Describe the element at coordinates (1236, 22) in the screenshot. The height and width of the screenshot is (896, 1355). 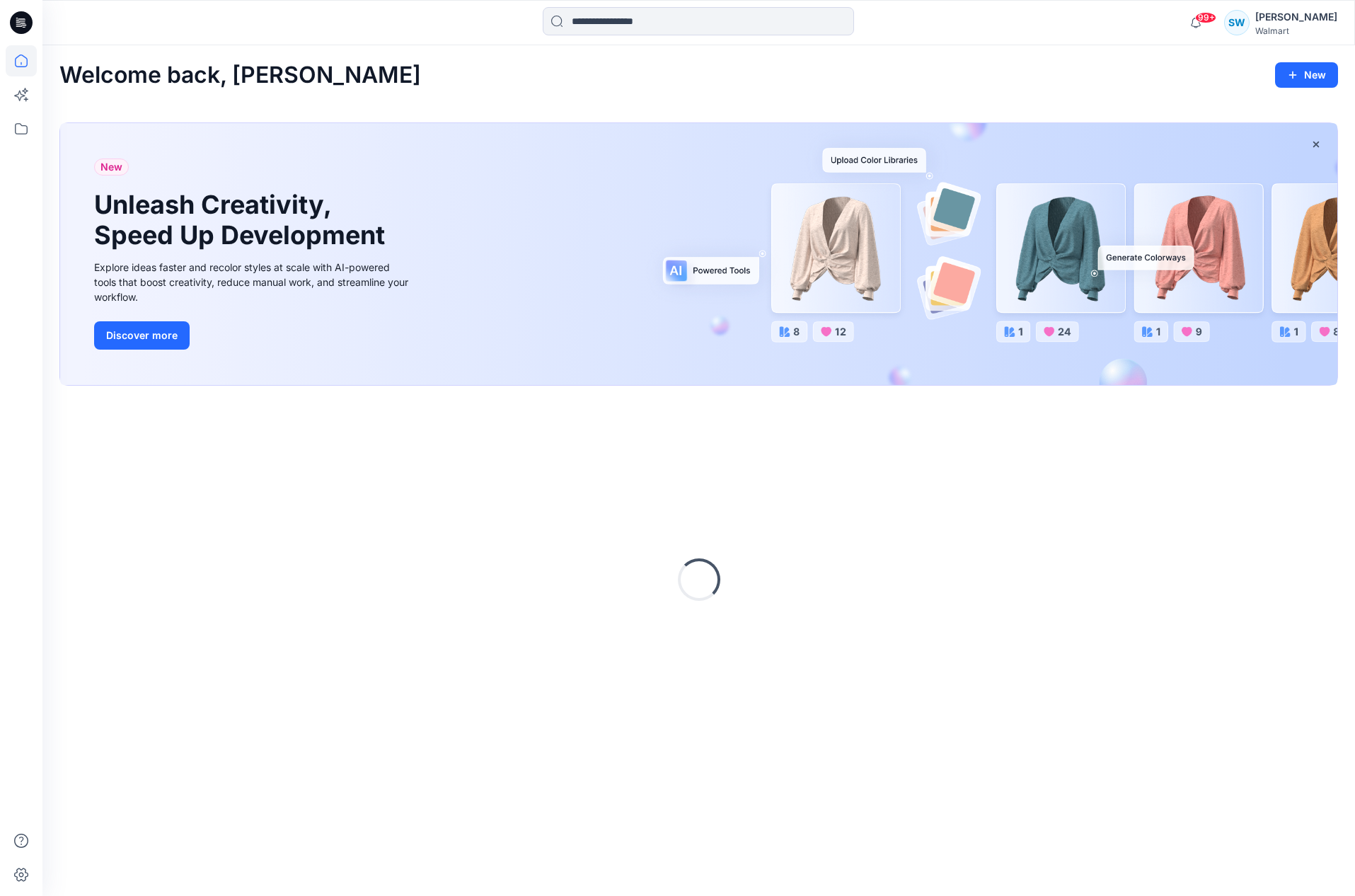
I see `div: SW` at that location.